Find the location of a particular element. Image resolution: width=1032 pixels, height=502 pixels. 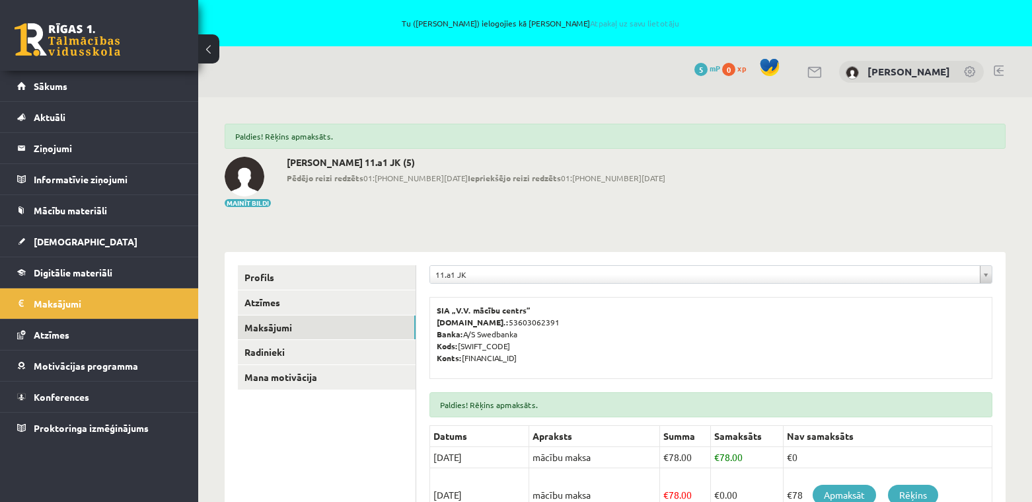

b: Kods: is located at coordinates (447, 346).